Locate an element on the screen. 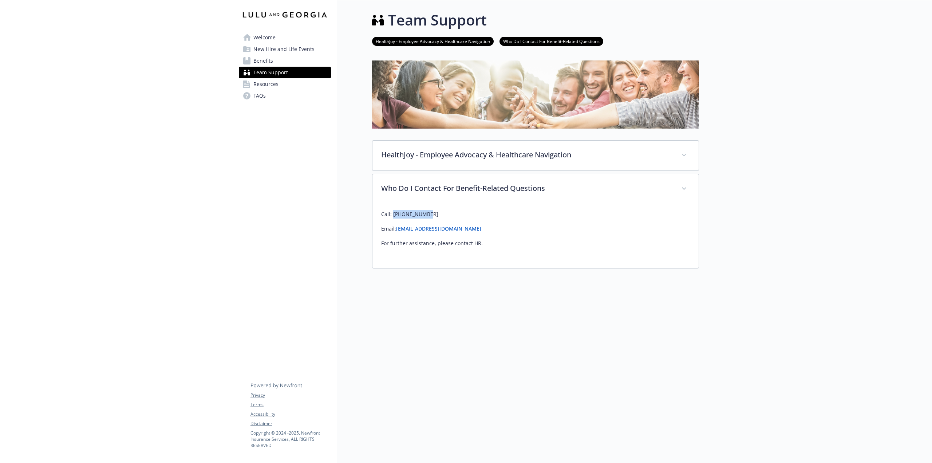  a: FAQs is located at coordinates (285, 96).